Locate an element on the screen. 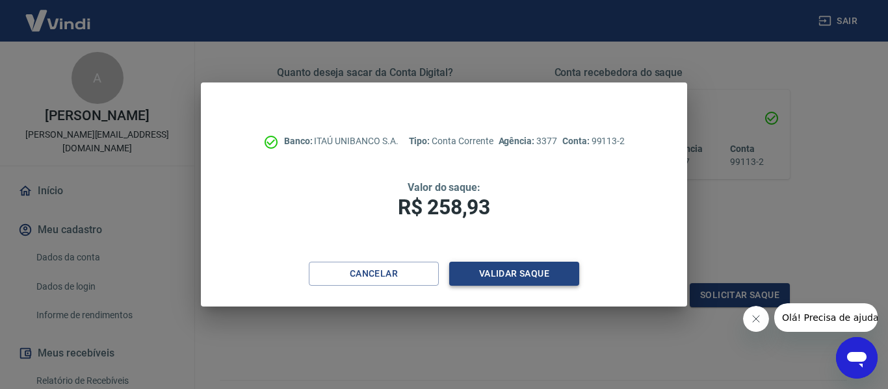 This screenshot has height=389, width=888. span: Conta: is located at coordinates (576, 141).